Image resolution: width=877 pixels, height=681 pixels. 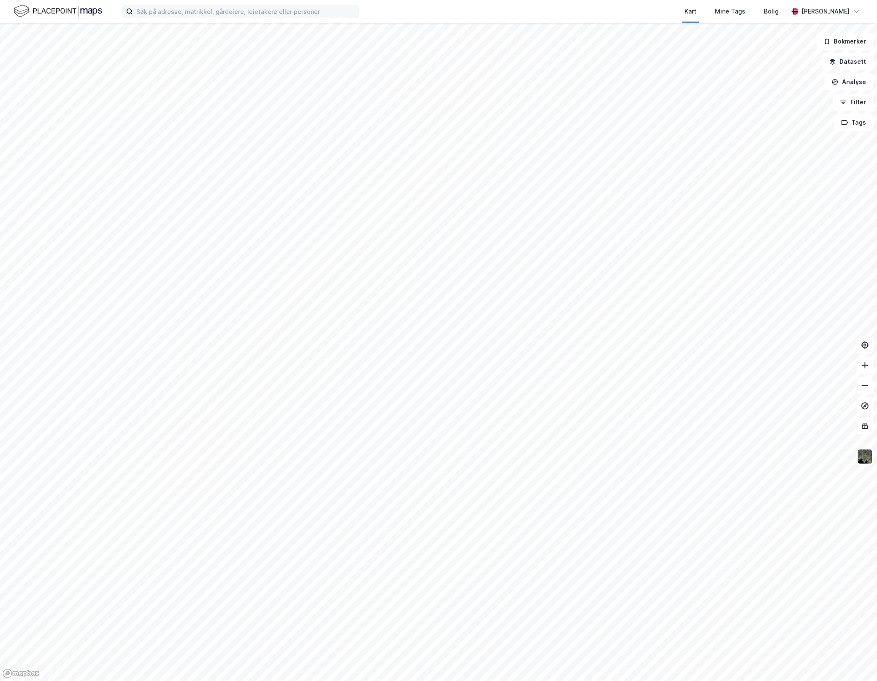 I want to click on button: Analyse, so click(x=850, y=82).